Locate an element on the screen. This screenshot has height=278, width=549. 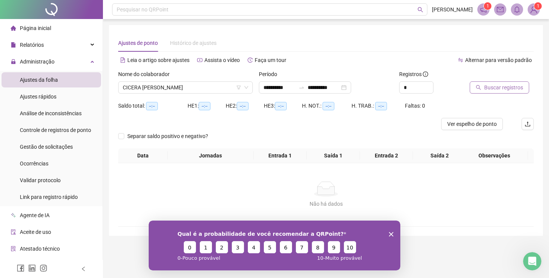
span: Ver espelho de ponto is located at coordinates (472, 124).